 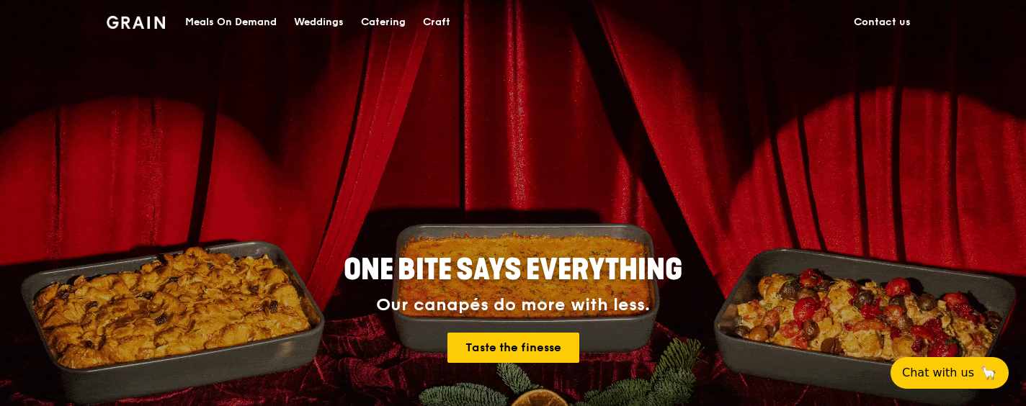 I want to click on span: Chat with us, so click(x=938, y=373).